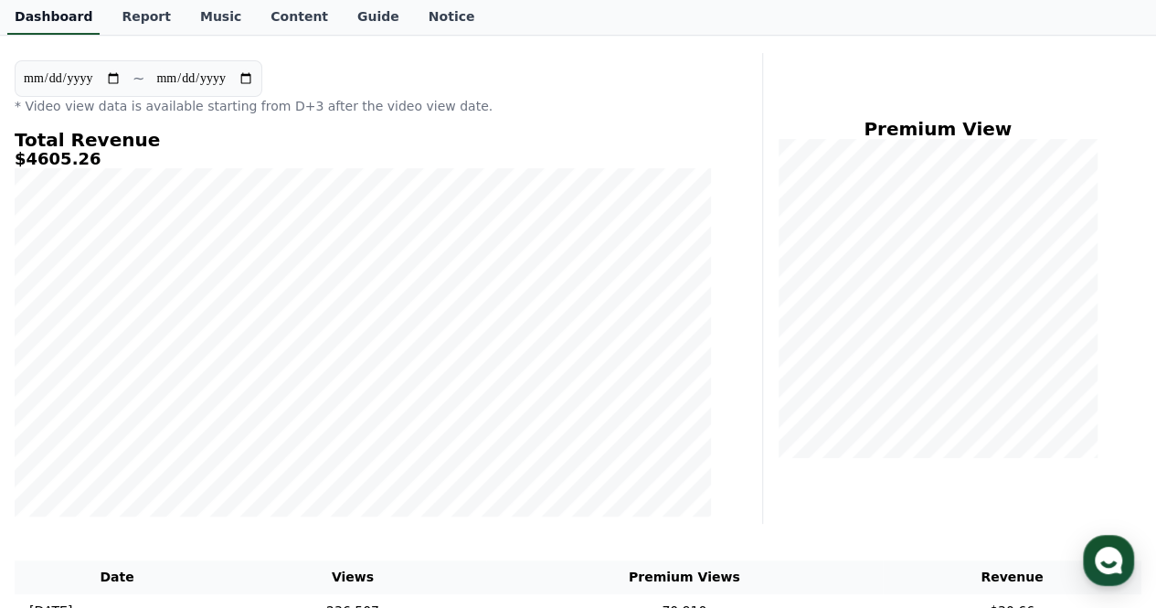  What do you see at coordinates (292, 491) in the screenshot?
I see `span: Settings` at bounding box center [292, 491].